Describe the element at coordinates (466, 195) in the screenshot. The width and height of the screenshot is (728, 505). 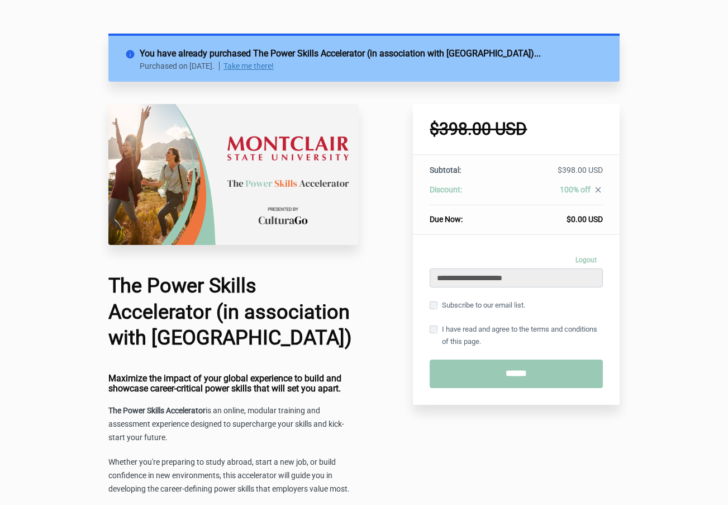
I see `th: Discount:` at that location.